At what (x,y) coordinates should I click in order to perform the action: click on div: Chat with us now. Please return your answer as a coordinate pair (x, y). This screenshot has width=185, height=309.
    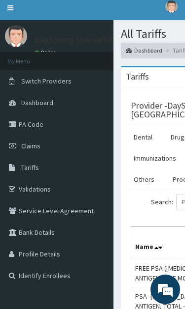
    Looking at the image, I should click on (106, 62).